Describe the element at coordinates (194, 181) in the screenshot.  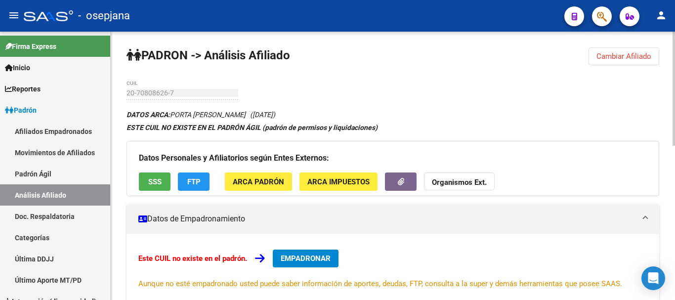
I see `button: FTP` at that location.